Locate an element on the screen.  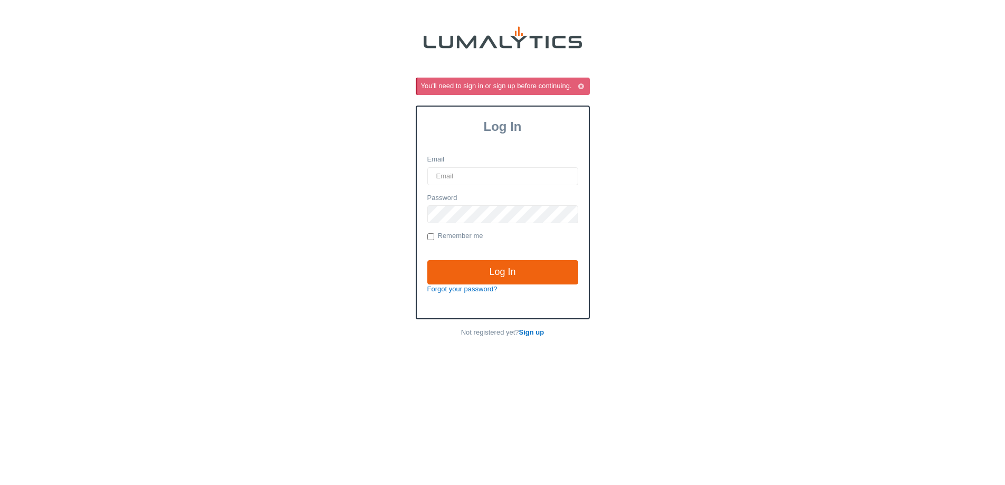
input: Remember me is located at coordinates (430, 236).